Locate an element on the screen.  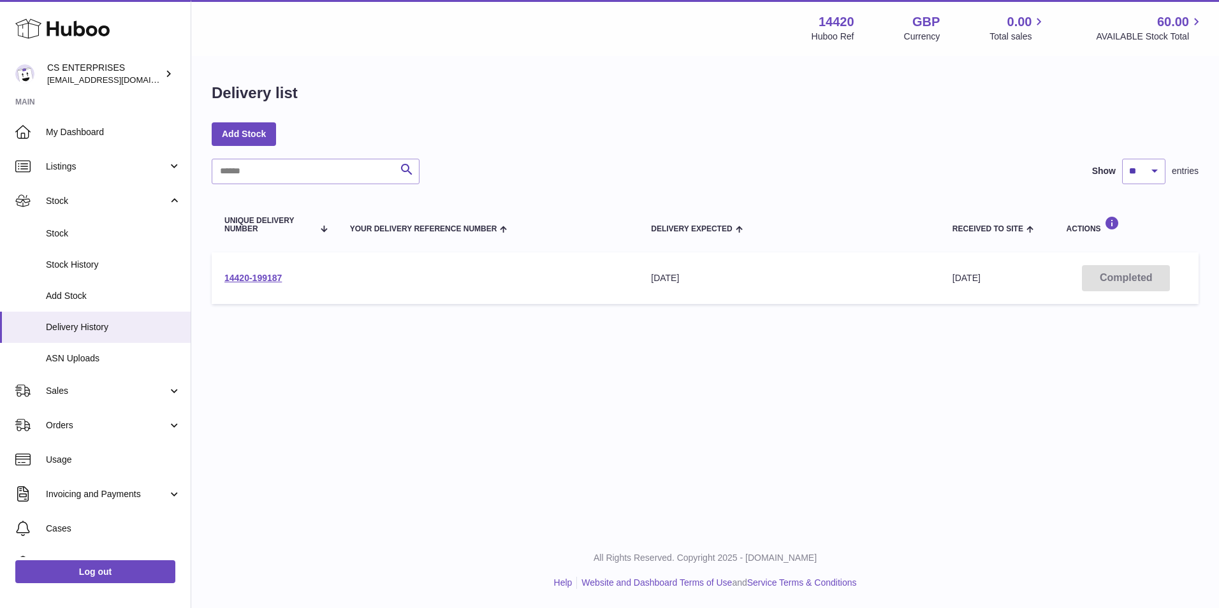
a: Log out is located at coordinates (95, 572).